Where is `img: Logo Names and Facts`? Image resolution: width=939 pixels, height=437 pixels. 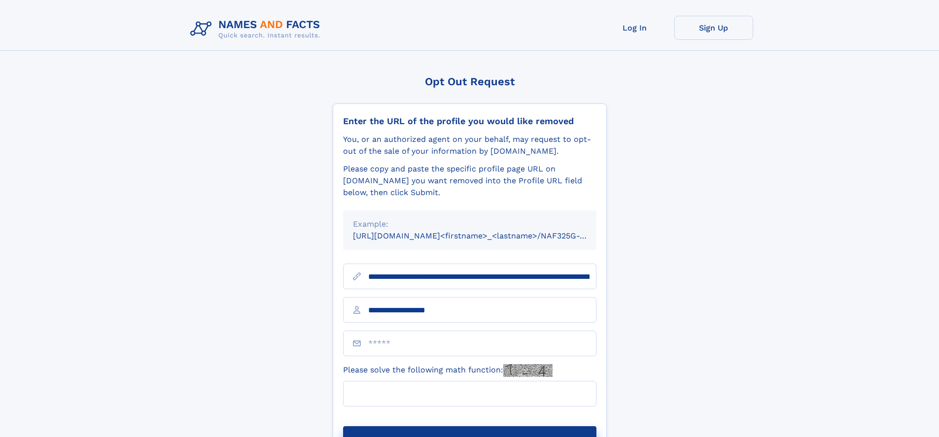
img: Logo Names and Facts is located at coordinates (257, 29).